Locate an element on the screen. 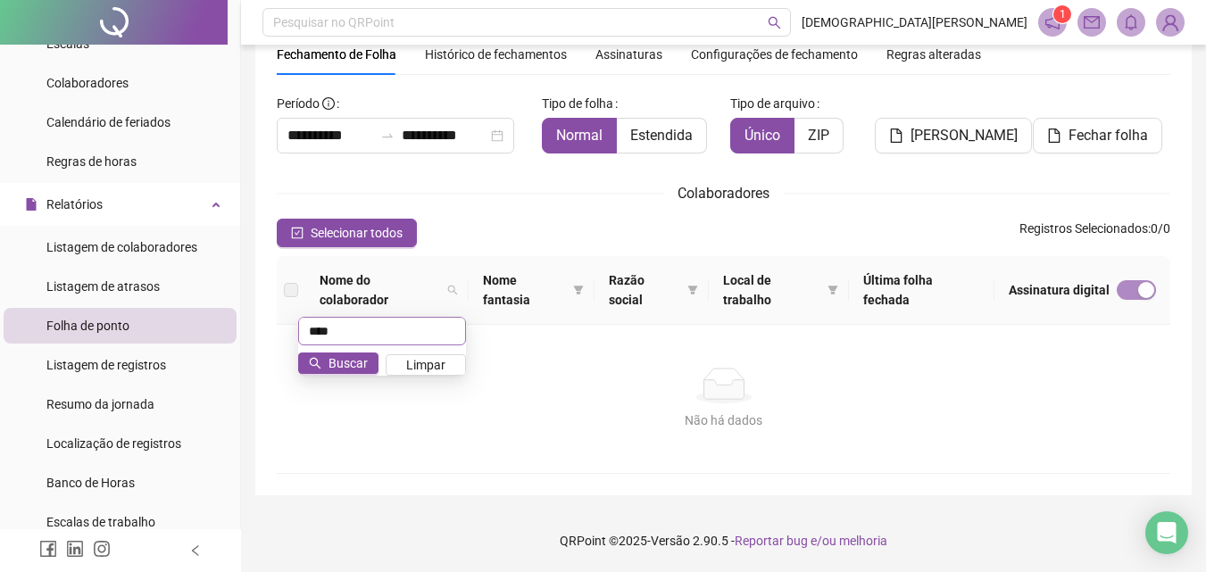 This screenshot has width=1206, height=572. span: Histórico de fechamentos is located at coordinates (495, 54).